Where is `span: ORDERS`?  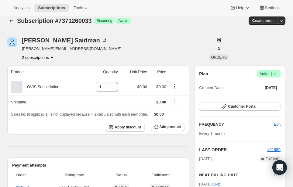
span: ORDERS is located at coordinates (219, 57).